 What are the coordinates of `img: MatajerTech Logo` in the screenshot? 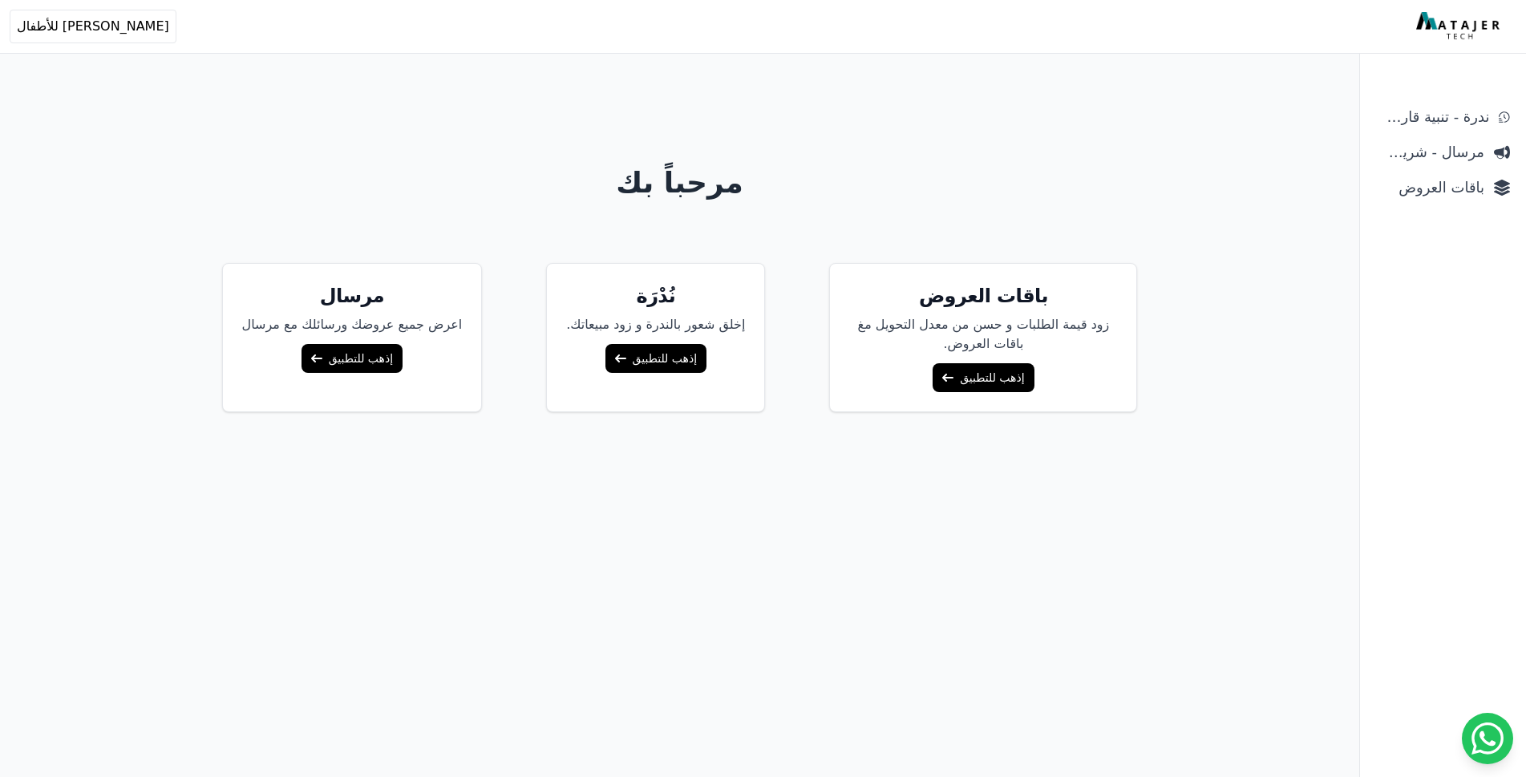 It's located at (1459, 26).